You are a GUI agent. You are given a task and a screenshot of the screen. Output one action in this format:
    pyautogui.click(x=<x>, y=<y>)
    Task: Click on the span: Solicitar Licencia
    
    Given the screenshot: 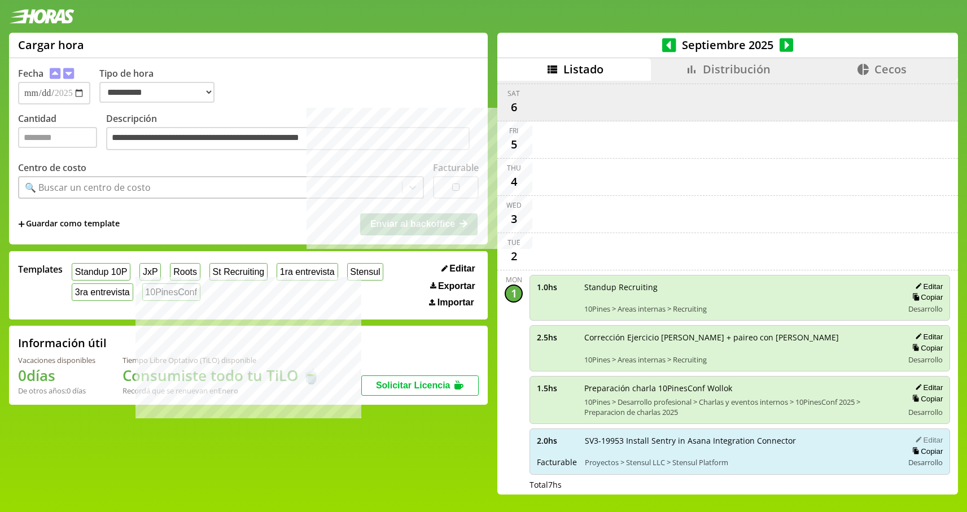 What is the action you would take?
    pyautogui.click(x=413, y=385)
    